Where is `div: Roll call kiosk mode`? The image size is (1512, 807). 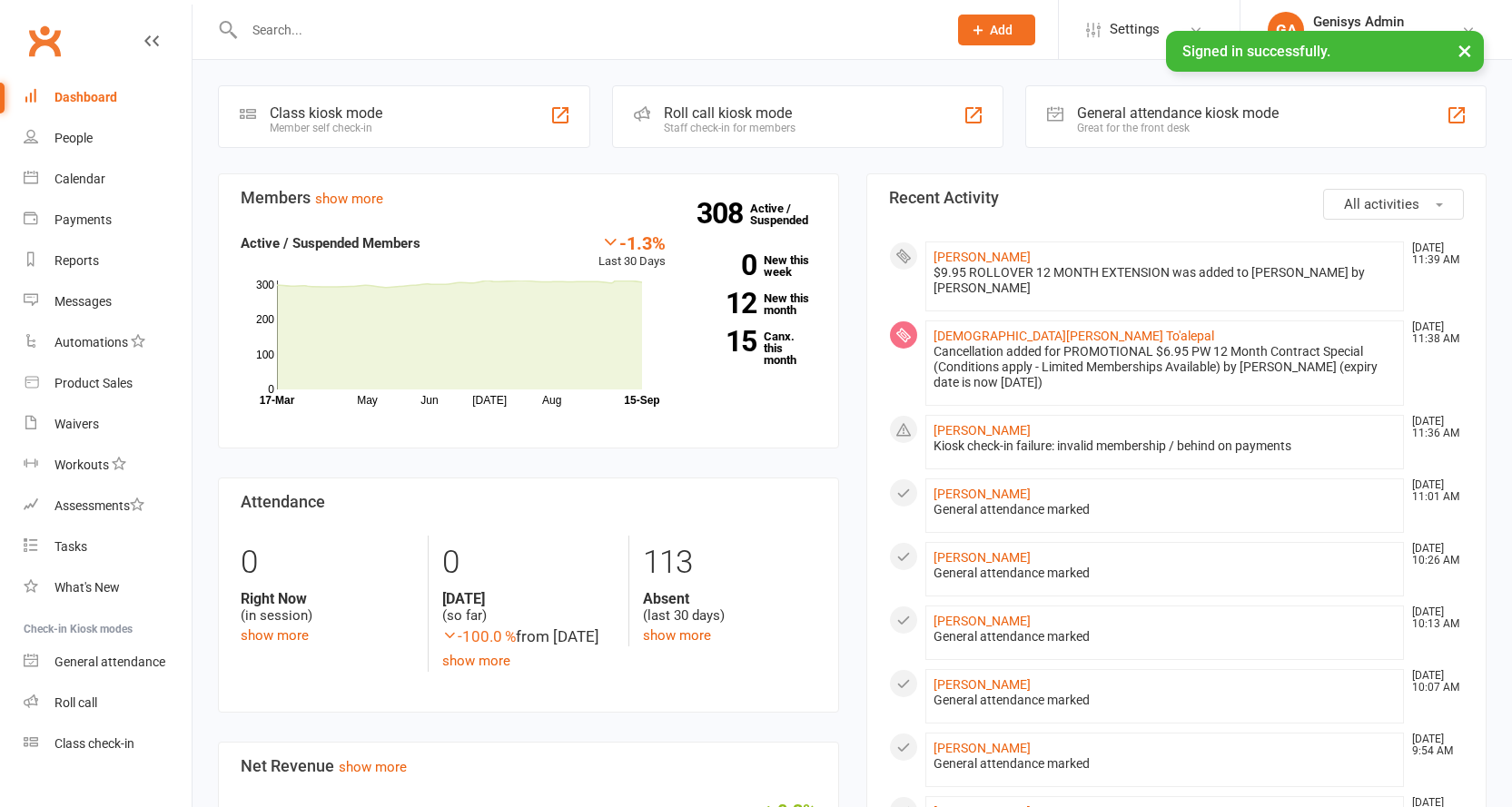 div: Roll call kiosk mode is located at coordinates (730, 113).